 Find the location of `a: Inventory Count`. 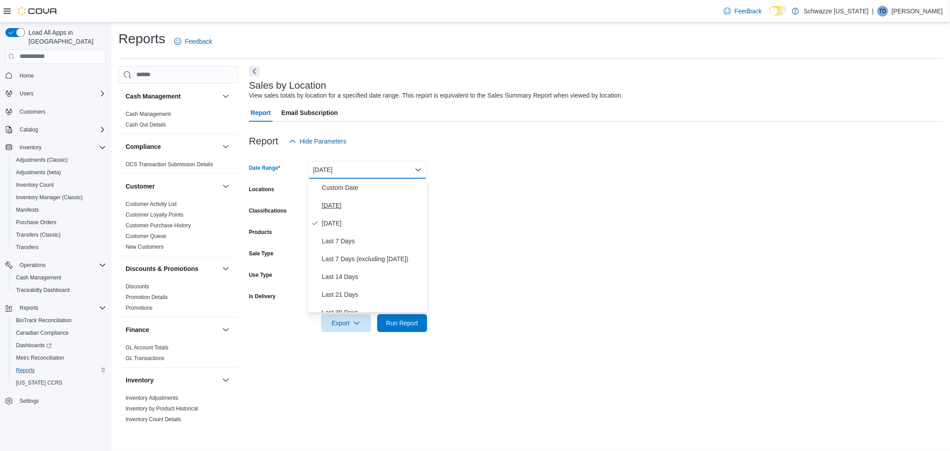

a: Inventory Count is located at coordinates (35, 185).